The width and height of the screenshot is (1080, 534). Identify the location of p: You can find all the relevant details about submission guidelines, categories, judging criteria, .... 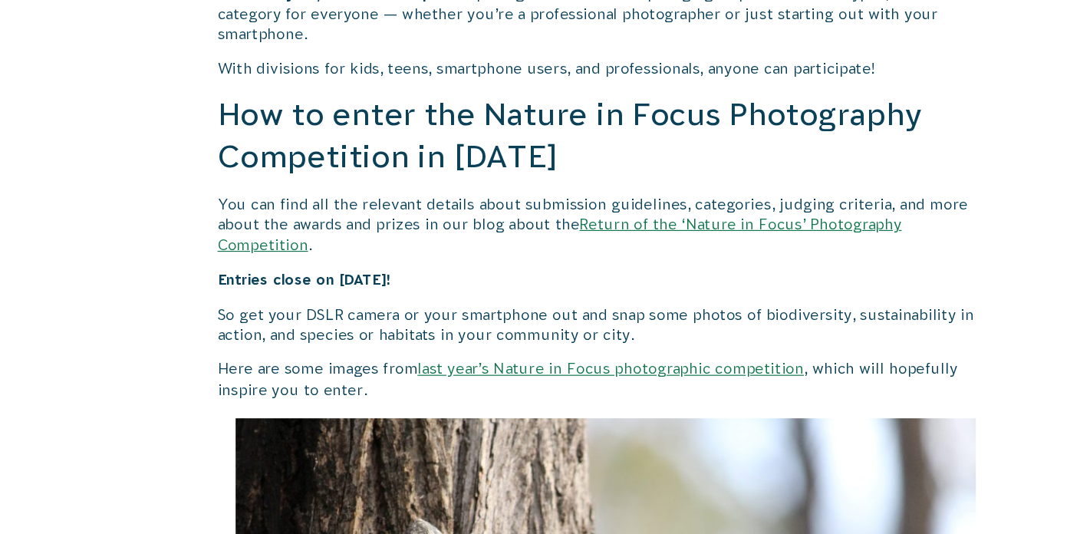
(609, 228).